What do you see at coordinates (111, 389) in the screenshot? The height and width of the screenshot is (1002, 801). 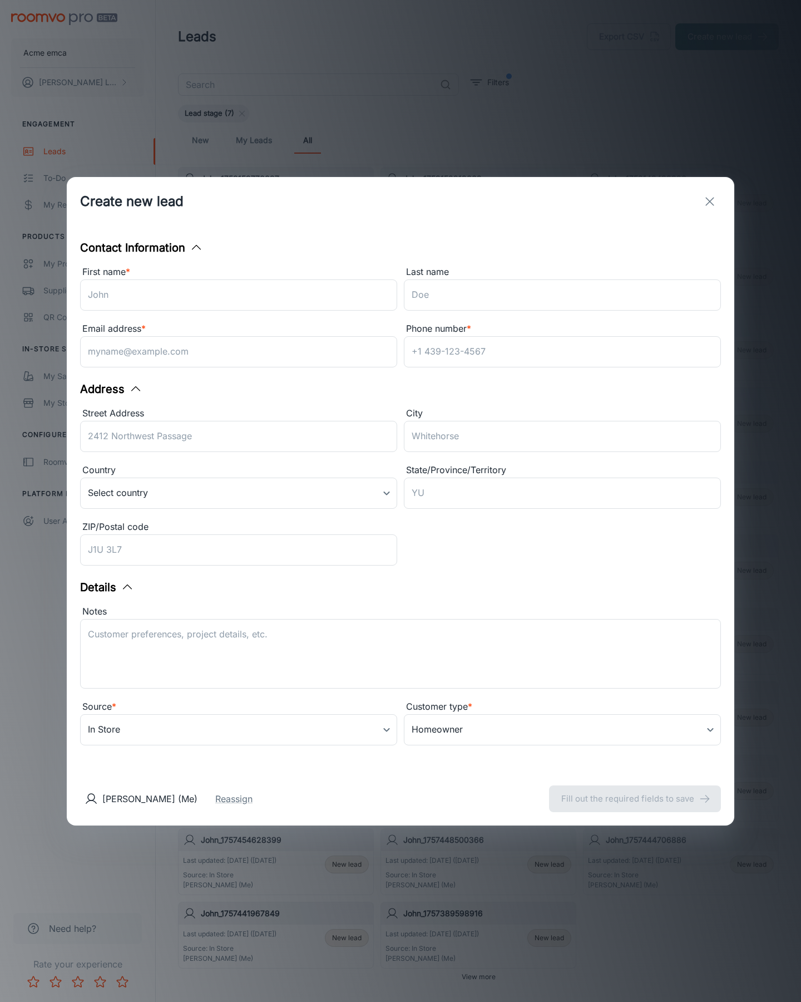 I see `button: Address` at bounding box center [111, 389].